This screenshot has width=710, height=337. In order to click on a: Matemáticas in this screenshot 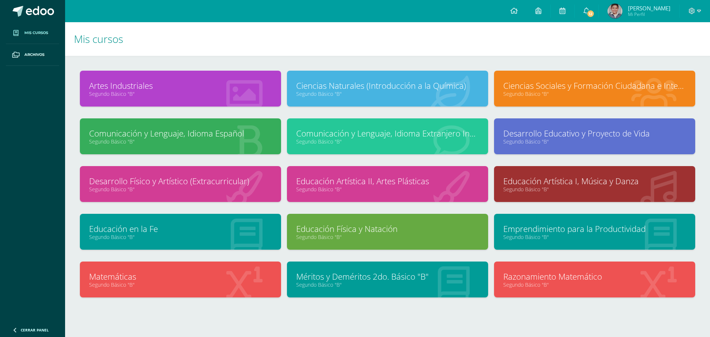, I will do `click(181, 276)`.